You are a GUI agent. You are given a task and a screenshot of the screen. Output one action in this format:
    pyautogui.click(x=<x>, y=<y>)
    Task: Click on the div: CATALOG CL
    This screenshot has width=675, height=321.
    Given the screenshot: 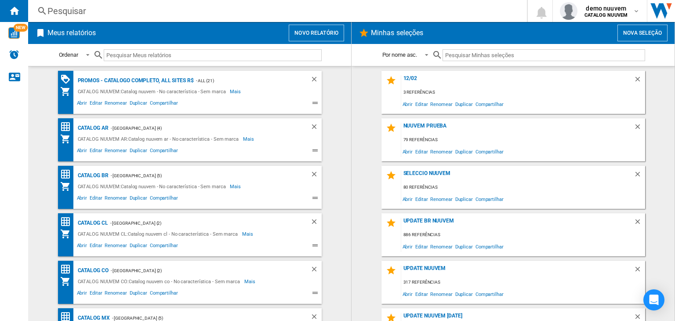 What is the action you would take?
    pyautogui.click(x=92, y=223)
    